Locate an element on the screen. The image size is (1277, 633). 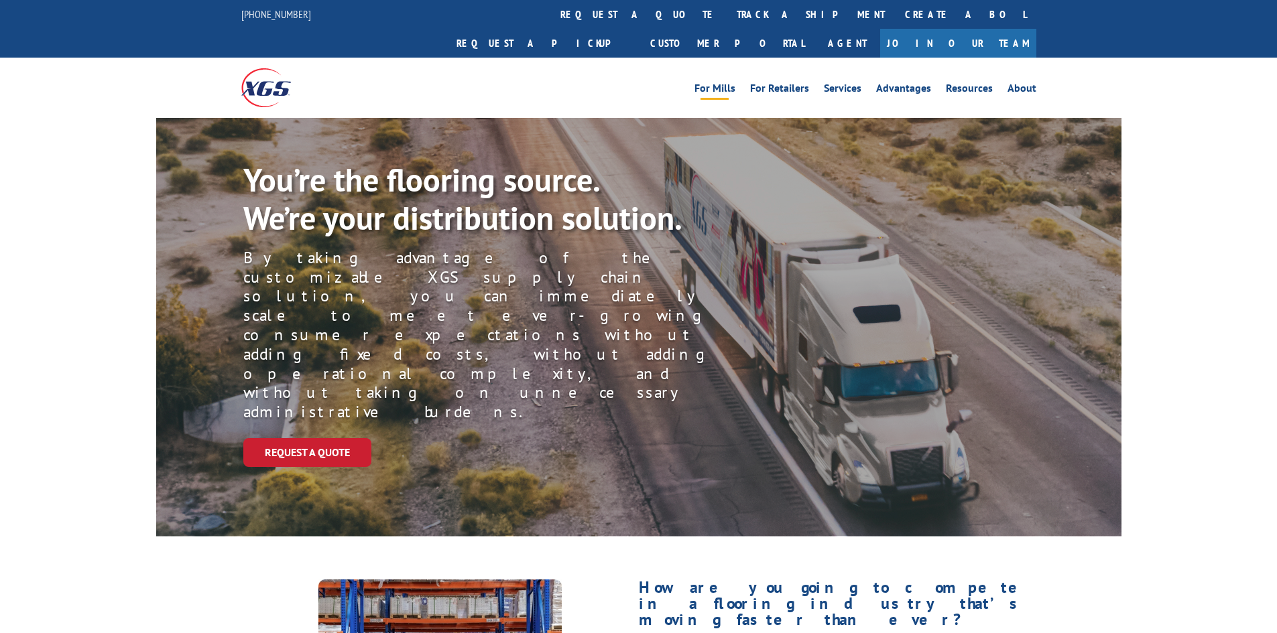
a: About is located at coordinates (1021, 90).